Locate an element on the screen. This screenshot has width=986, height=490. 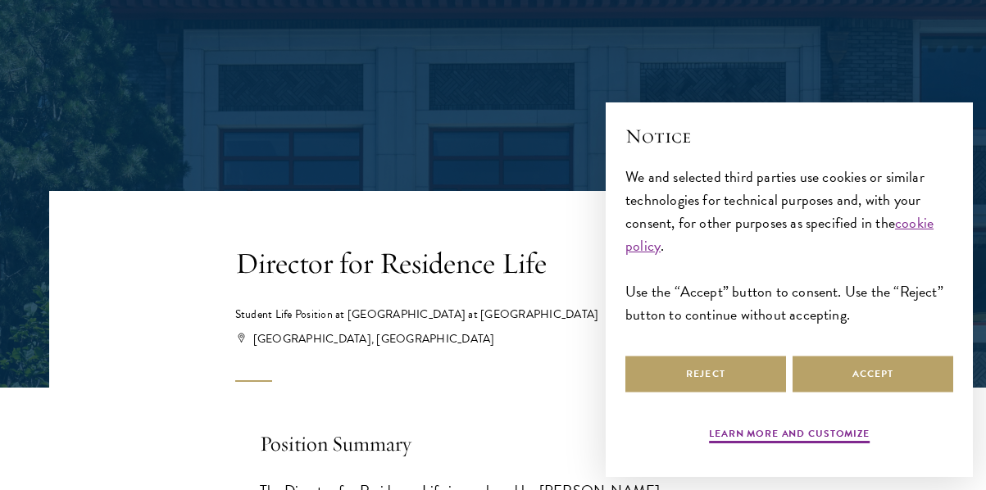
h1: Director for Residence Life is located at coordinates (494, 263).